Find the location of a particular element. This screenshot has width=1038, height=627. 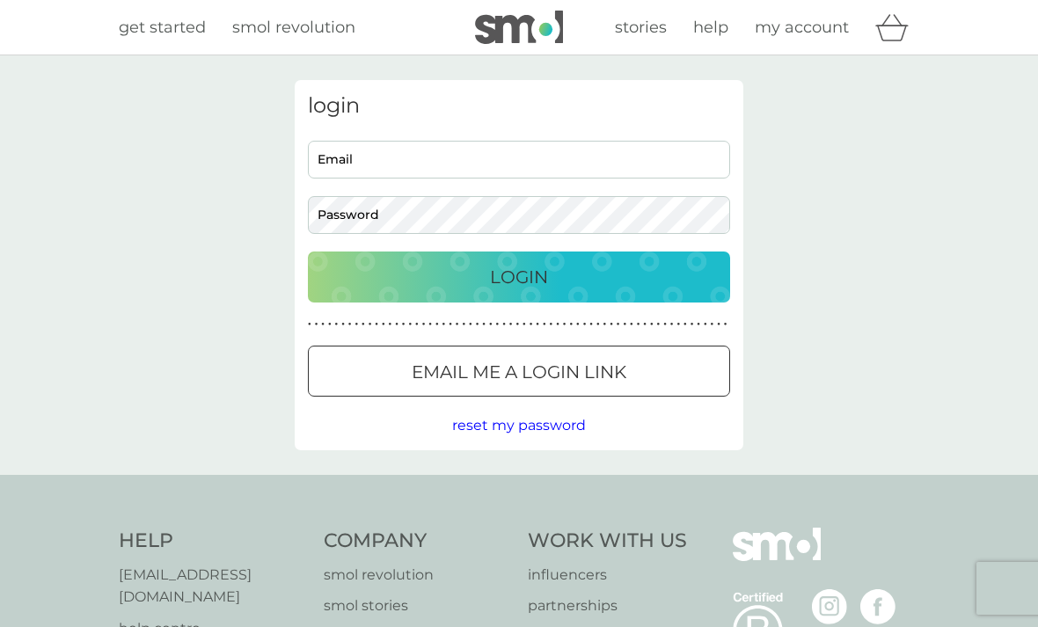

img: visit the smol Instagram page is located at coordinates (829, 607).